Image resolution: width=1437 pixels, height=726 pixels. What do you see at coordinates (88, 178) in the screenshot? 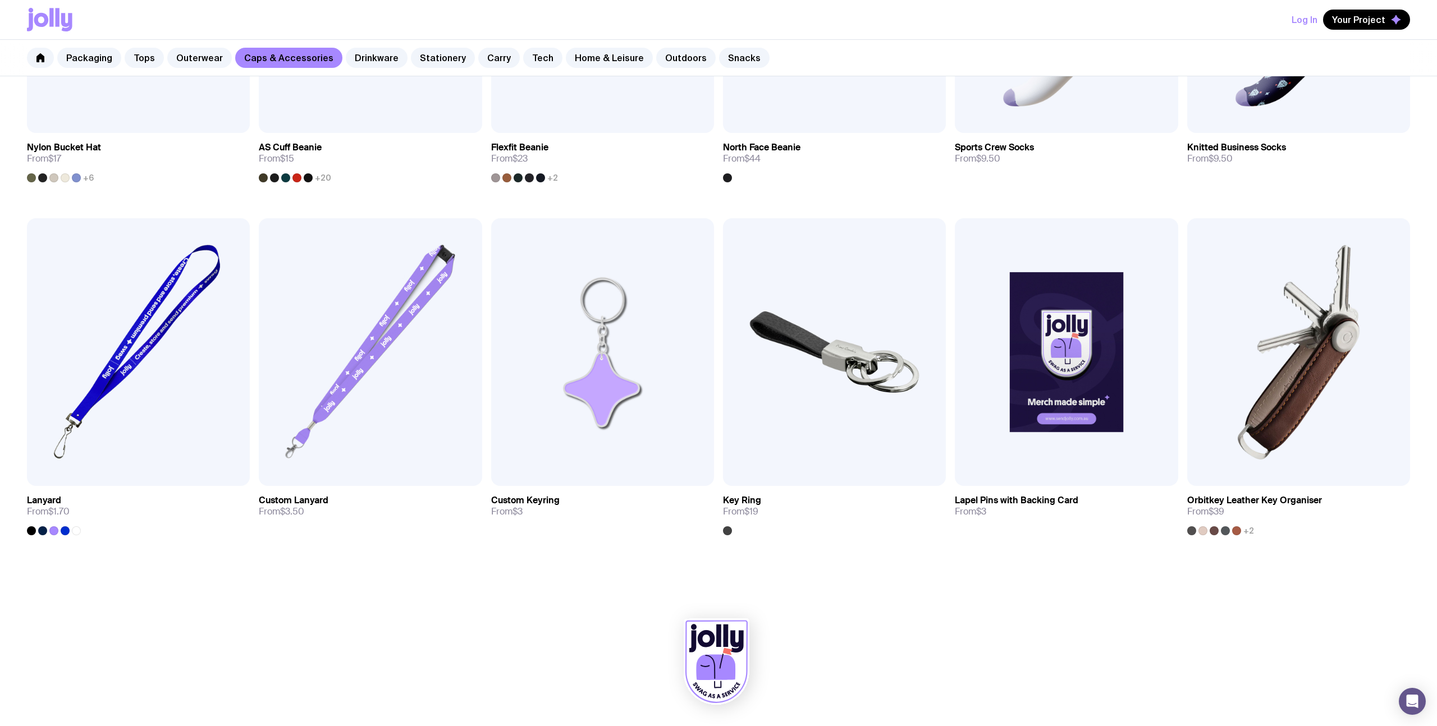
I see `span: +6` at bounding box center [88, 178].